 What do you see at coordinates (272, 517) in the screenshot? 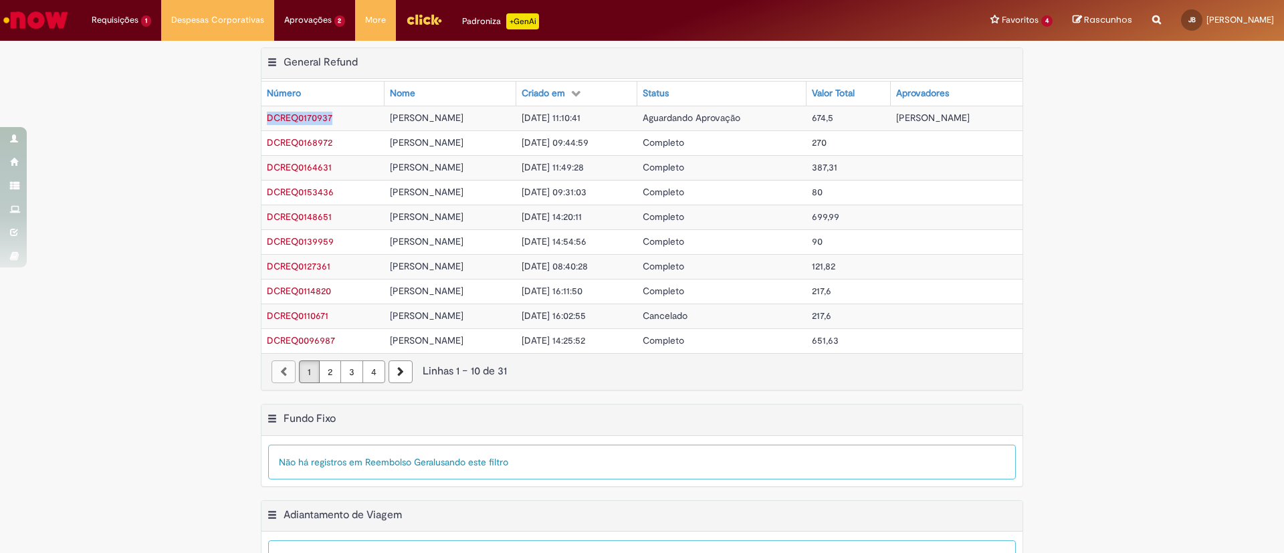
I see `button: Adiantamento de Viagem Menu de contexto` at bounding box center [272, 517].